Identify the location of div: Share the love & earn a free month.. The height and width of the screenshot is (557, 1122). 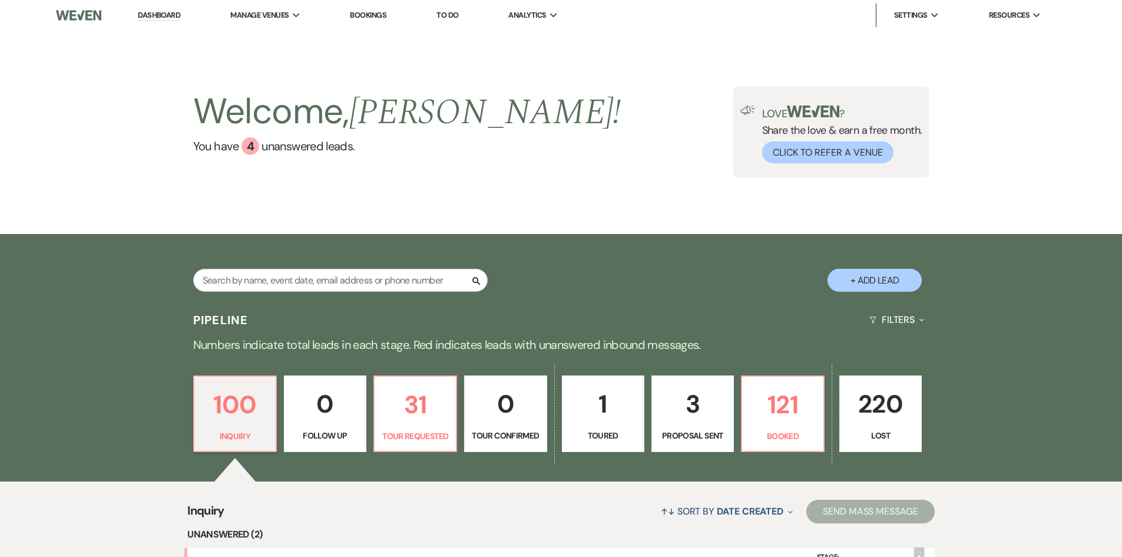
(839, 134).